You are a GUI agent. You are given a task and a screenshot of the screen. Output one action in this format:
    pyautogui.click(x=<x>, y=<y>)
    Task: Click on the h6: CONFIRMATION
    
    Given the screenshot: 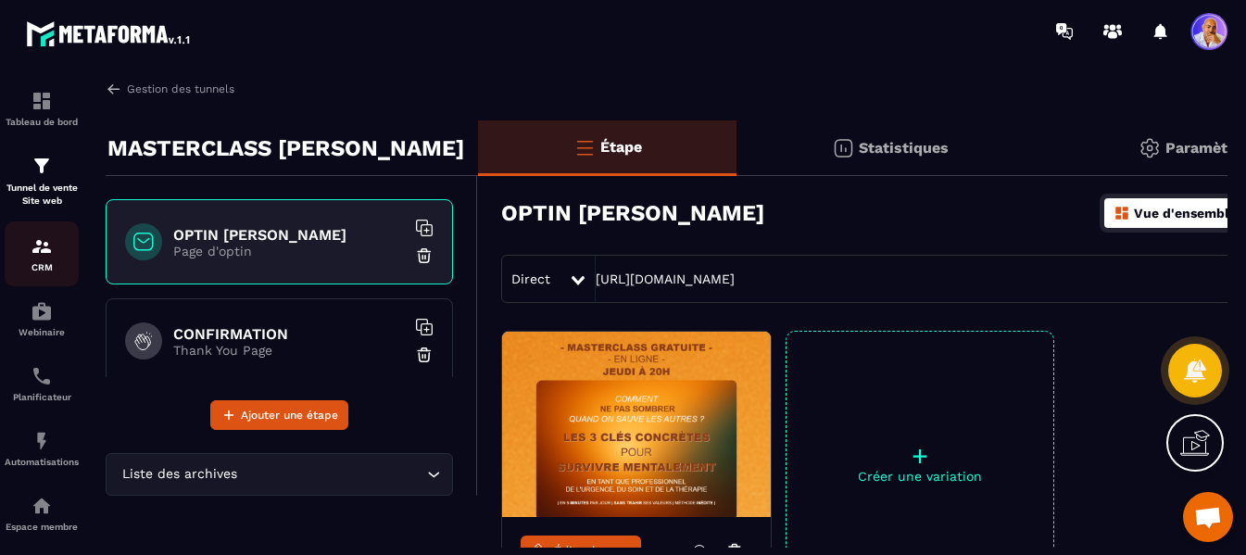 What is the action you would take?
    pyautogui.click(x=289, y=333)
    